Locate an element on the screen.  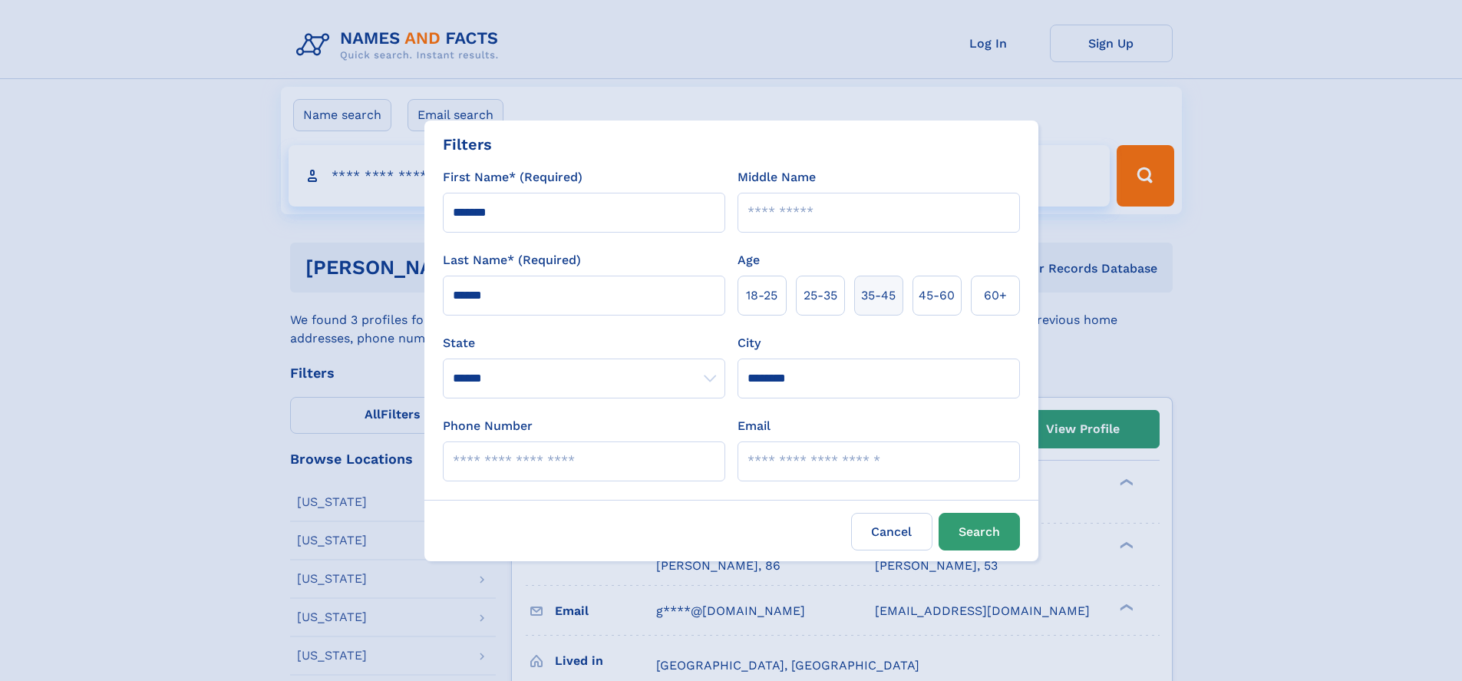
button: Search is located at coordinates (979, 531).